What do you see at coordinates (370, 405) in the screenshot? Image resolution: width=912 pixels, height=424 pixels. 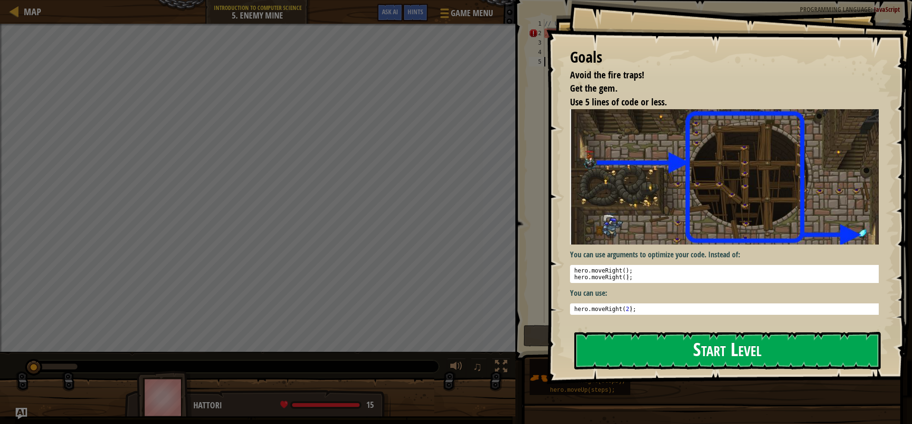 I see `span: 15` at bounding box center [370, 405].